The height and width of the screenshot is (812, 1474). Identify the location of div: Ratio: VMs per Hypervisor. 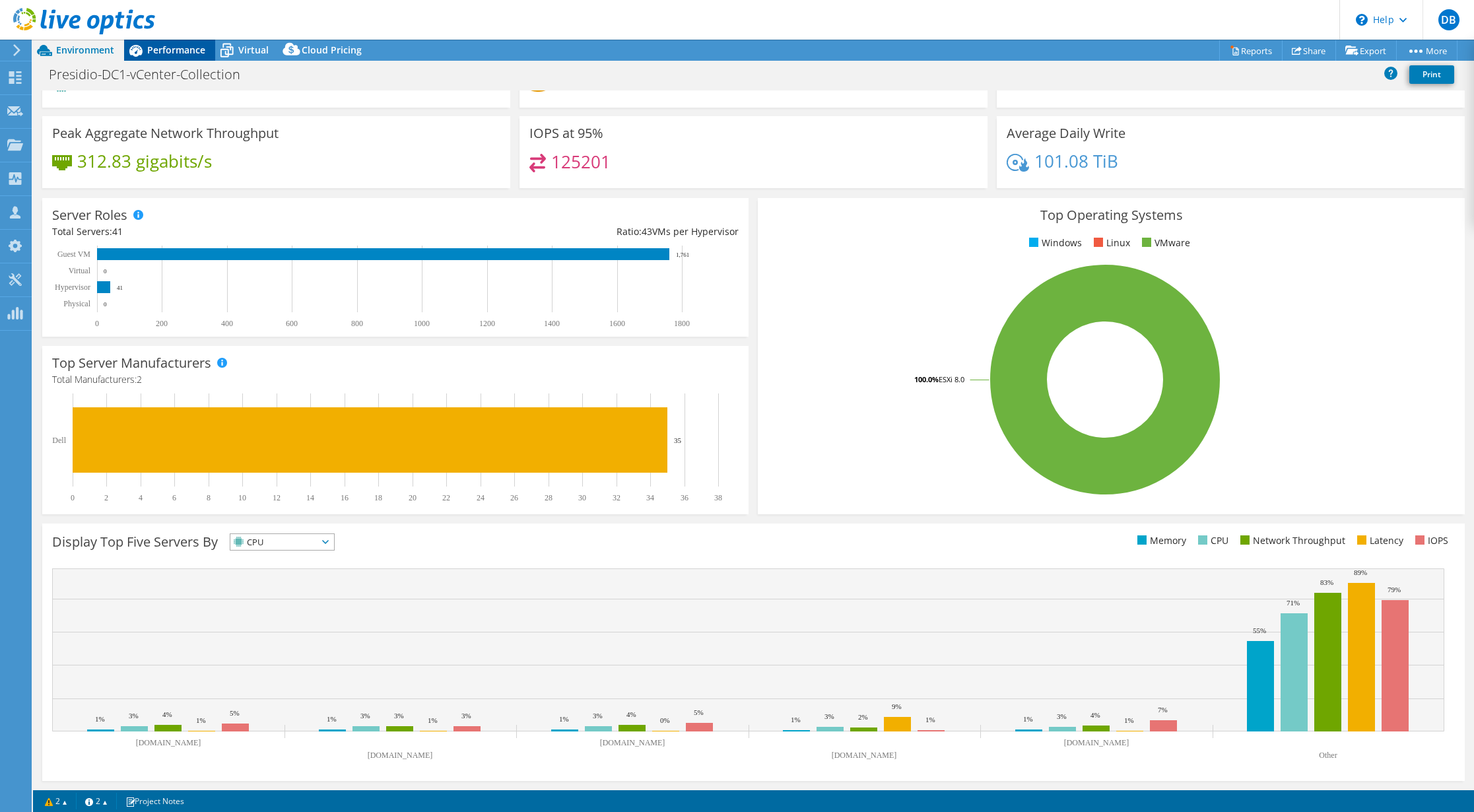
(567, 232).